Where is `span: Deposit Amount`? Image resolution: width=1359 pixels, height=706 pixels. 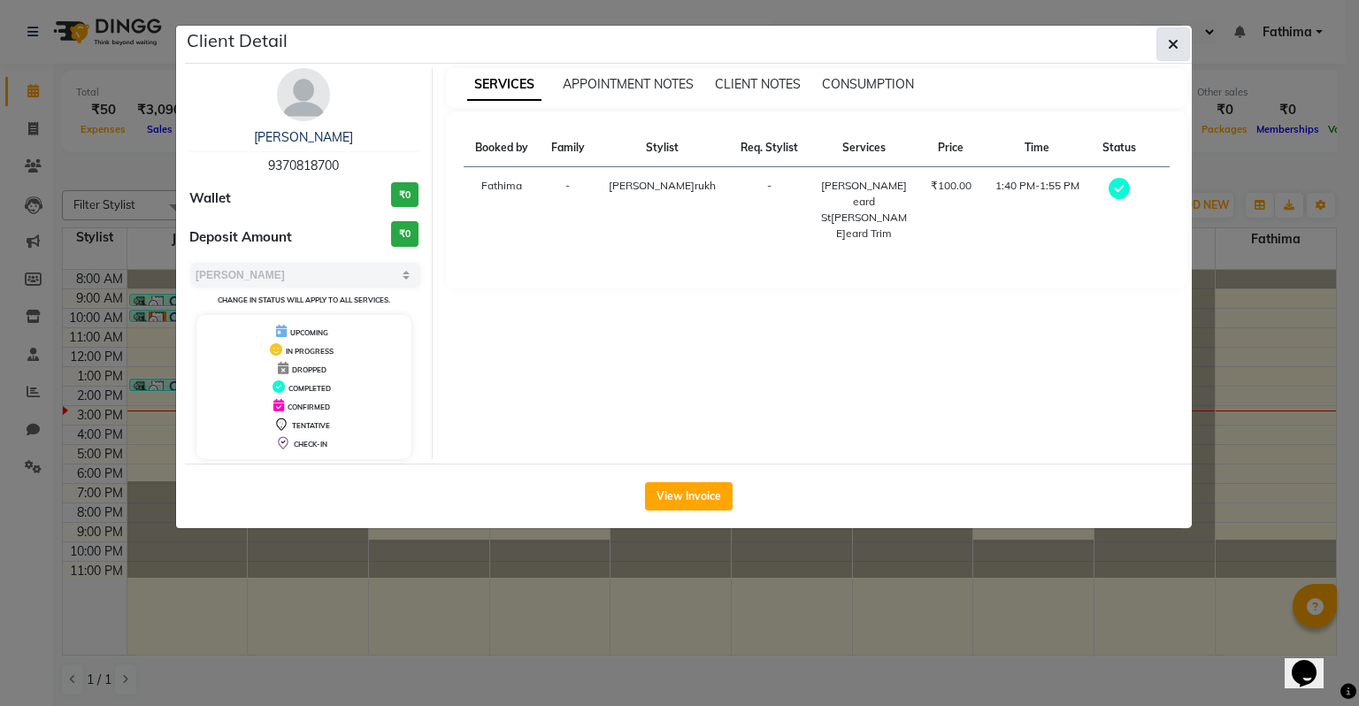
span: Deposit Amount is located at coordinates (241, 237).